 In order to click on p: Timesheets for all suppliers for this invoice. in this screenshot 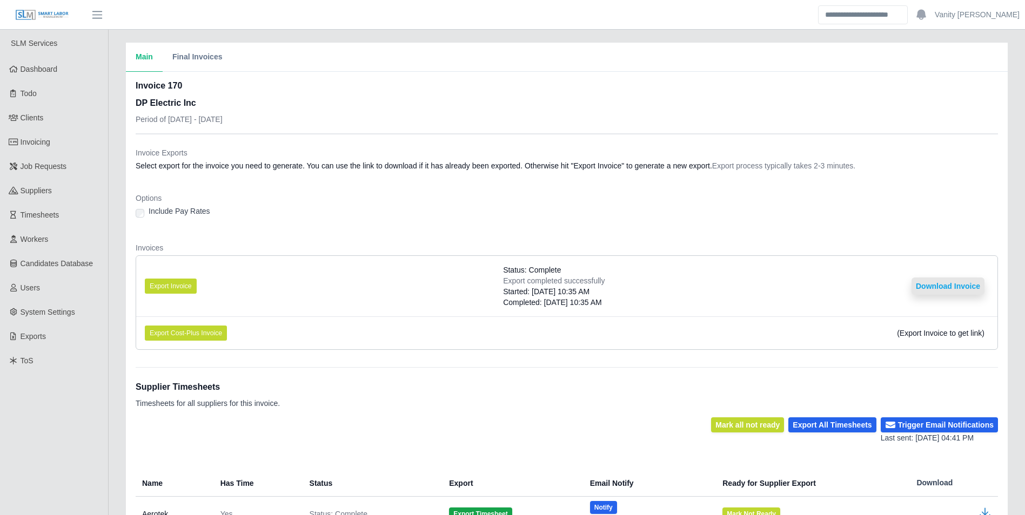, I will do `click(207, 404)`.